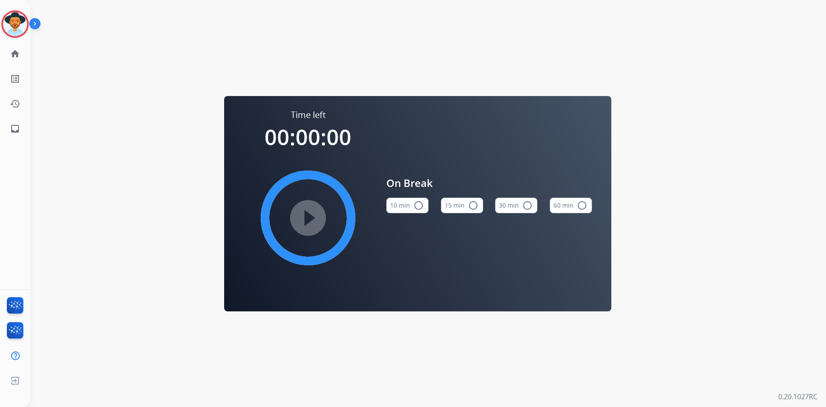  Describe the element at coordinates (571, 205) in the screenshot. I see `button: 60 min` at that location.